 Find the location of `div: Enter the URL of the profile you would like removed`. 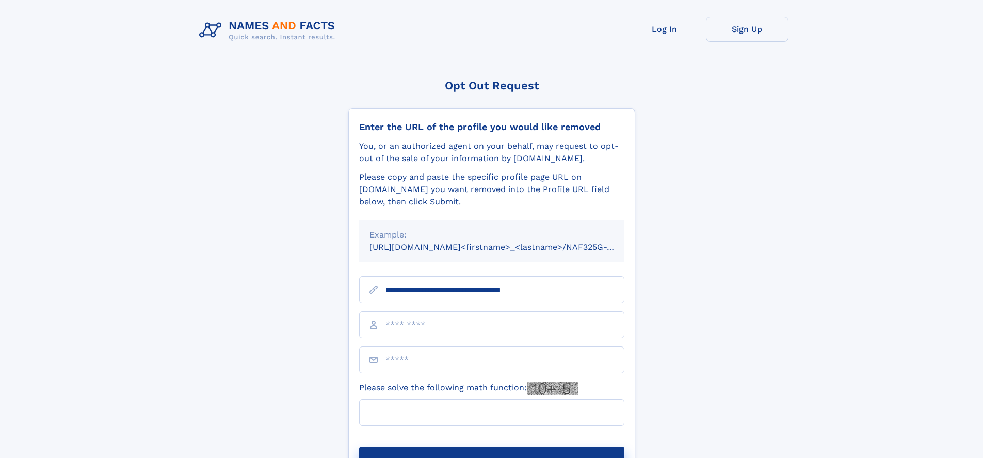

div: Enter the URL of the profile you would like removed is located at coordinates (492, 127).